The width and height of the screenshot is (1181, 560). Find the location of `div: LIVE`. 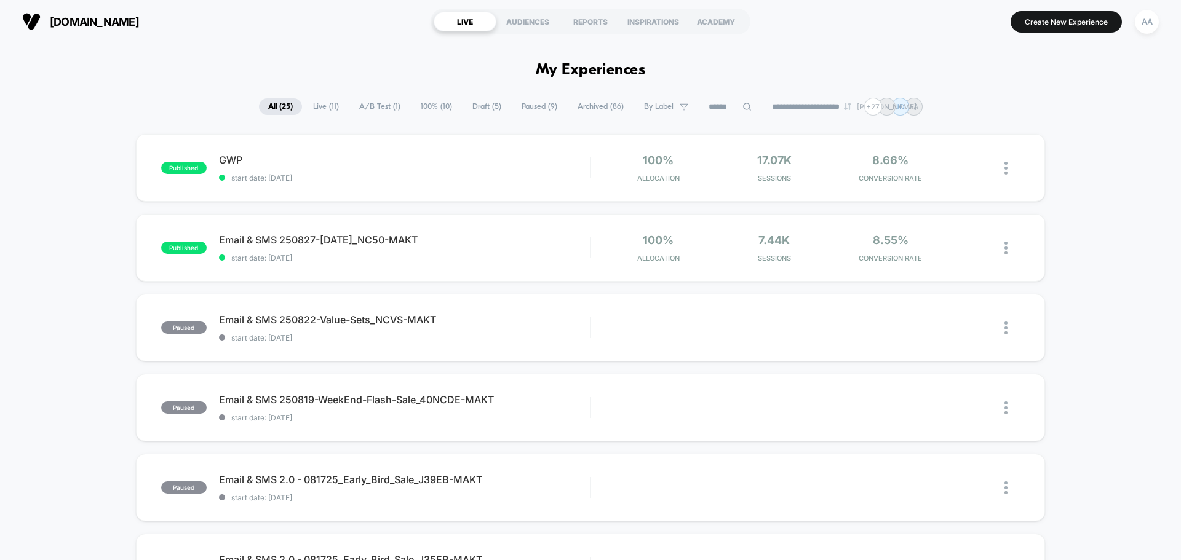

div: LIVE is located at coordinates (465, 22).